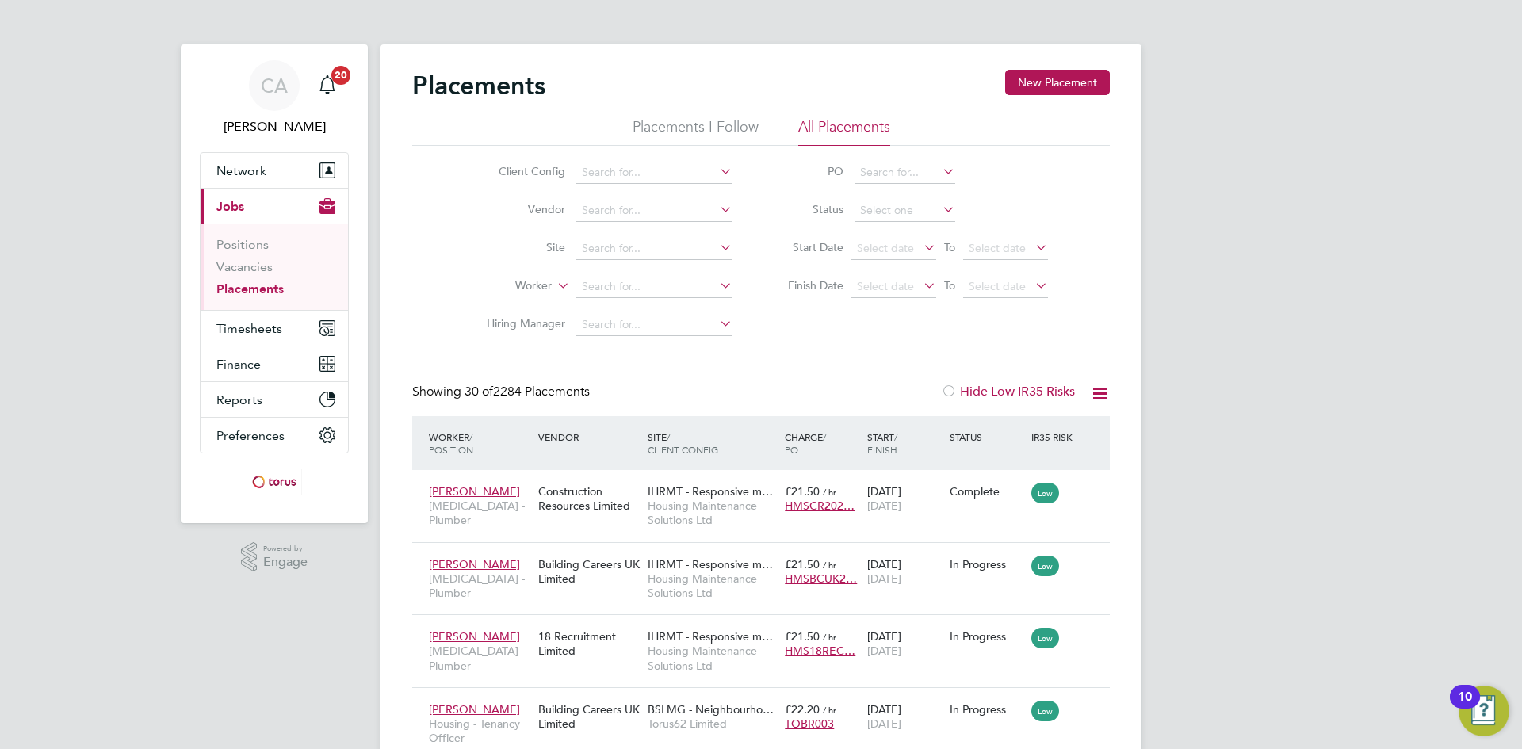  Describe the element at coordinates (1007, 391) in the screenshot. I see `label: Hide Low IR35 Risks` at that location.